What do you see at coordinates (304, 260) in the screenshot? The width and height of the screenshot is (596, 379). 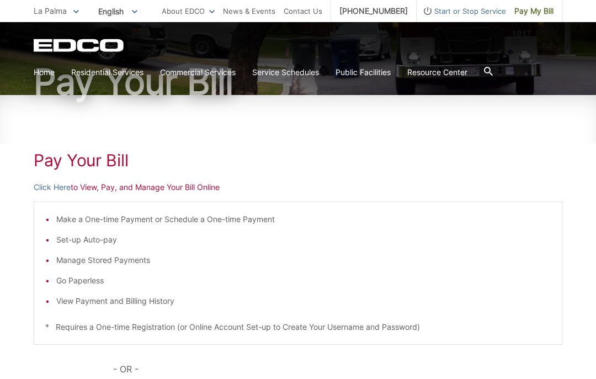 I see `li: Manage Stored Payments` at bounding box center [304, 260].